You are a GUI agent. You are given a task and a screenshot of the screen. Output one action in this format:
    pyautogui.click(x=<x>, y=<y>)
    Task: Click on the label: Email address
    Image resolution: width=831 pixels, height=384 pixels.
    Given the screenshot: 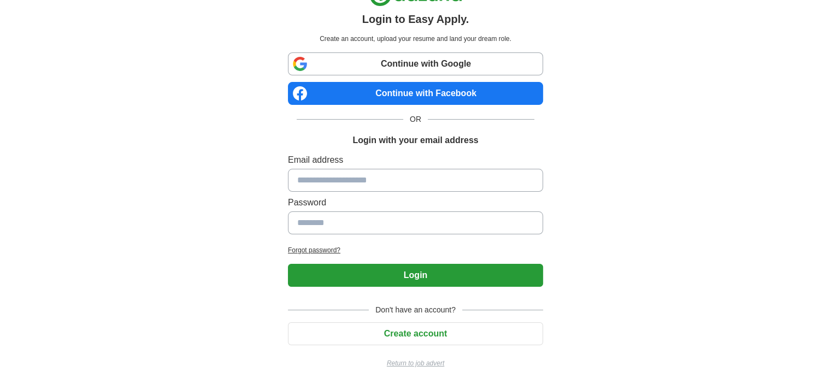 What is the action you would take?
    pyautogui.click(x=415, y=160)
    